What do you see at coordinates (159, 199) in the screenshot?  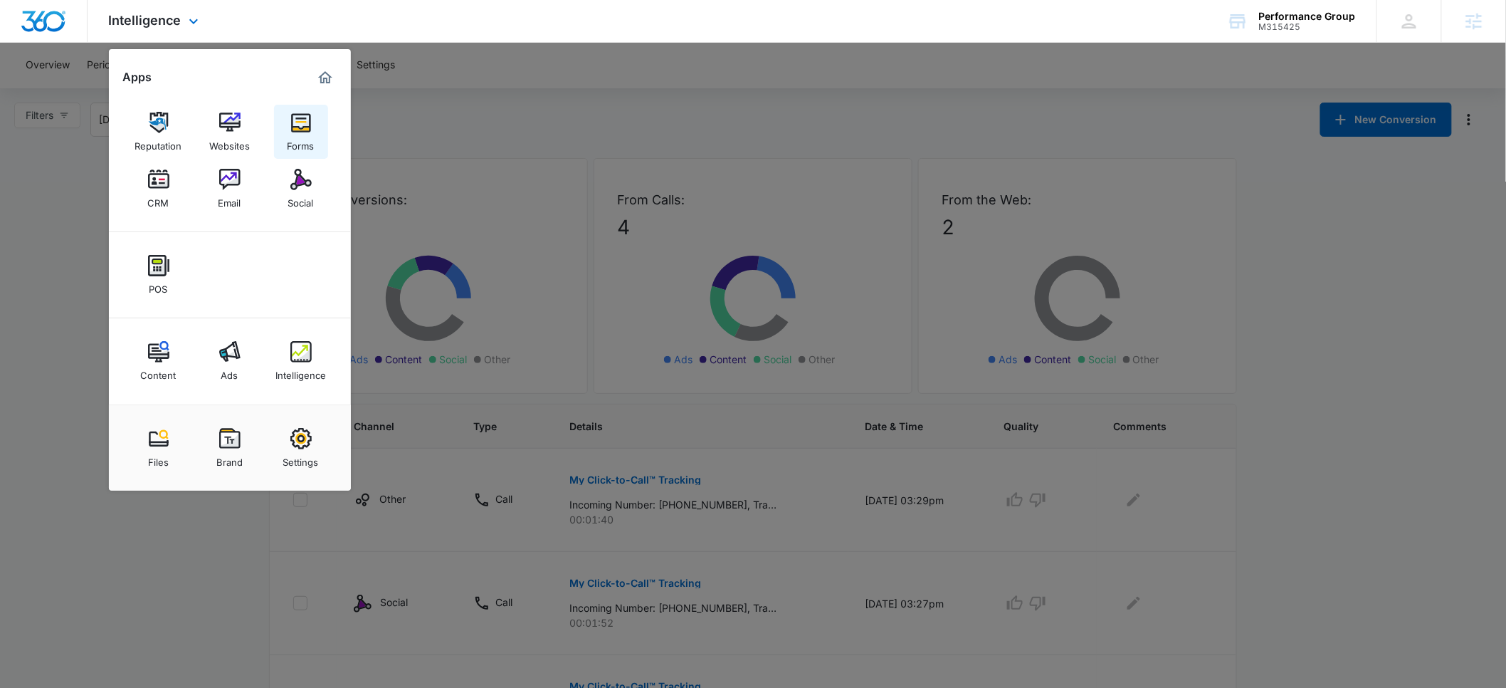 I see `div: CRM` at bounding box center [159, 199].